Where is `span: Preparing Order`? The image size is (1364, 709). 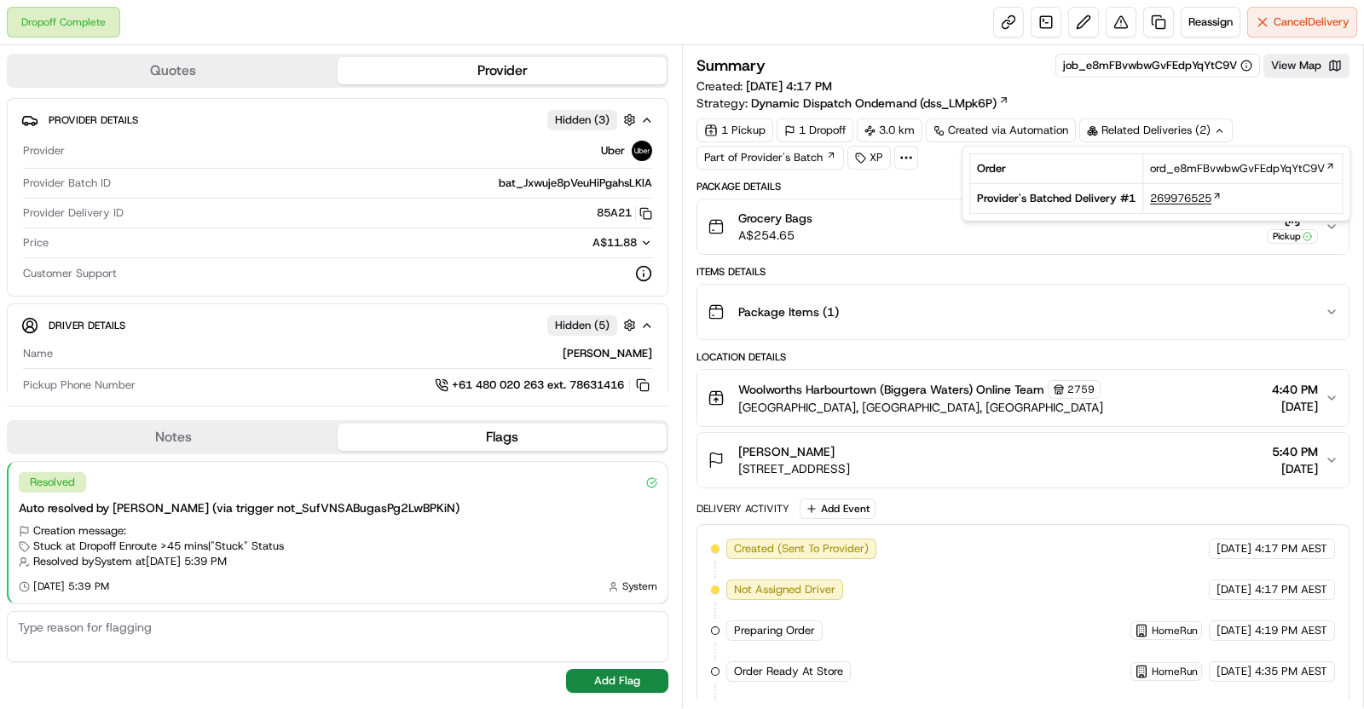
span: Preparing Order is located at coordinates (774, 631).